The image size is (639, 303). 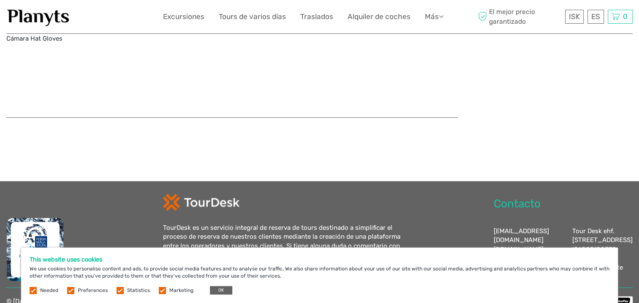 I want to click on a: Alquiler de coches, so click(x=379, y=16).